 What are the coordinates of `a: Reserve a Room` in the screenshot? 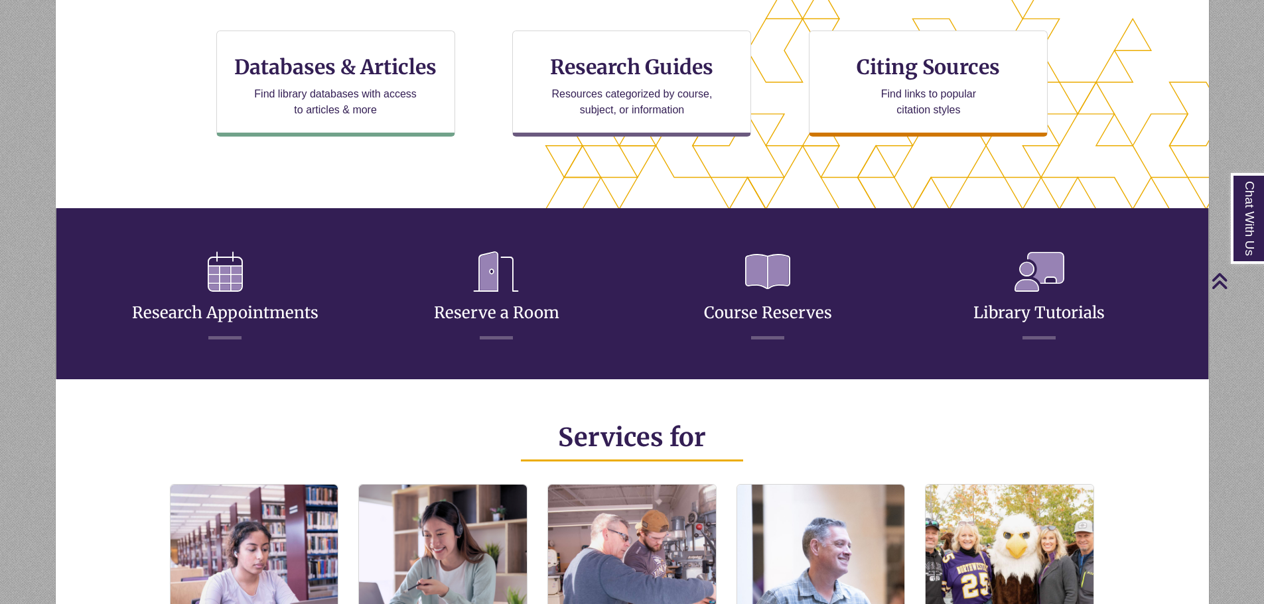 It's located at (496, 297).